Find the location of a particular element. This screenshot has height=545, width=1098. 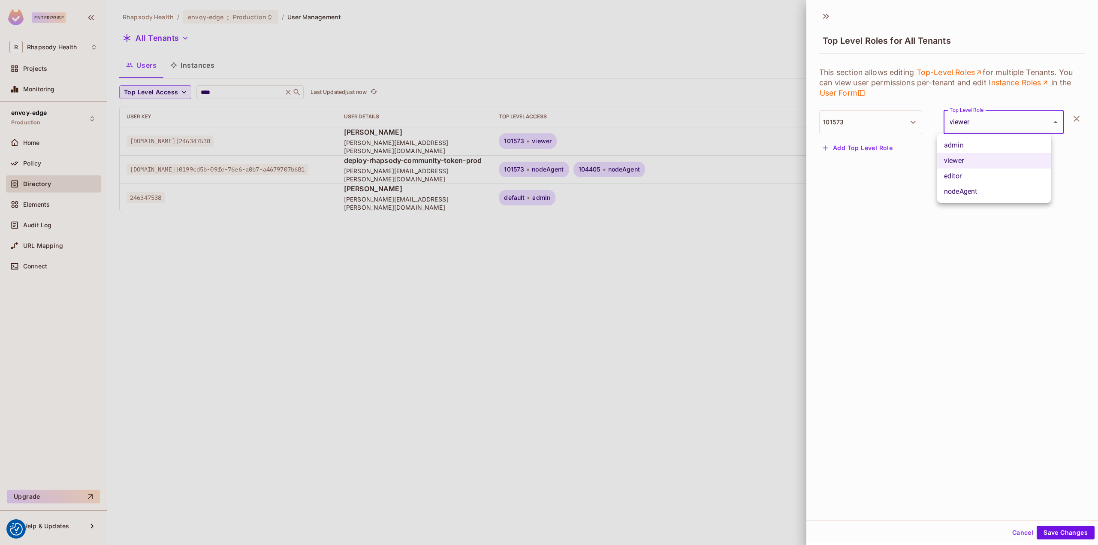

li: admin is located at coordinates (993, 145).